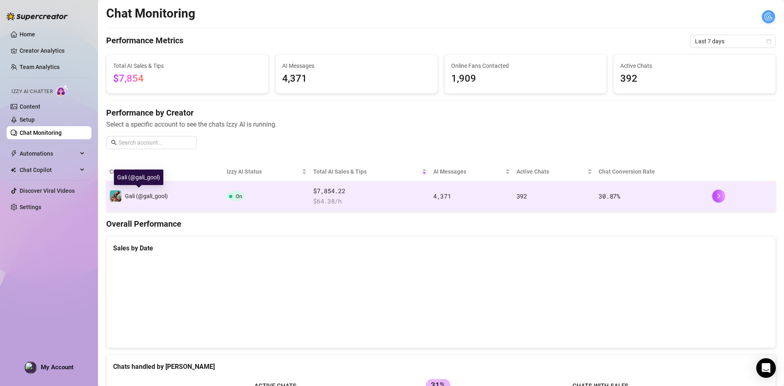 Image resolution: width=784 pixels, height=386 pixels. What do you see at coordinates (719, 196) in the screenshot?
I see `span: right` at bounding box center [719, 196].